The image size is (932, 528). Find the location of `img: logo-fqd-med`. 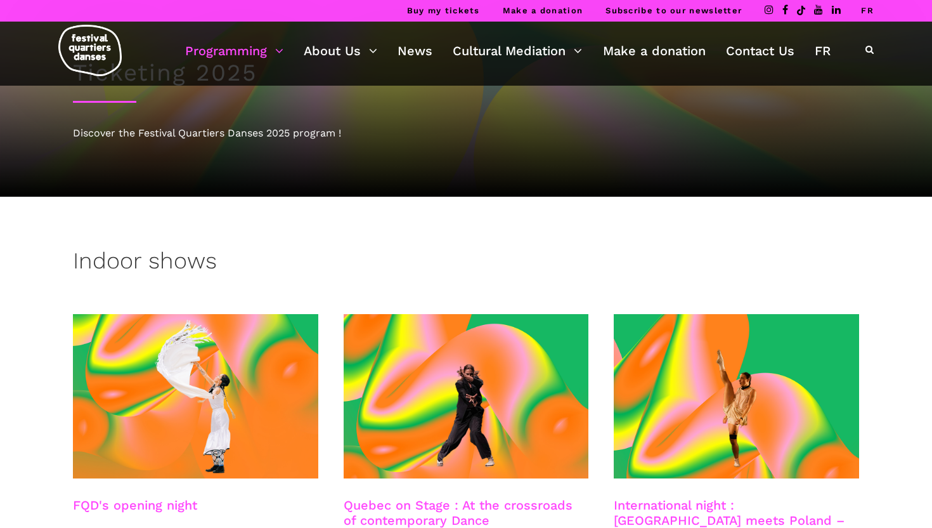

img: logo-fqd-med is located at coordinates (90, 50).